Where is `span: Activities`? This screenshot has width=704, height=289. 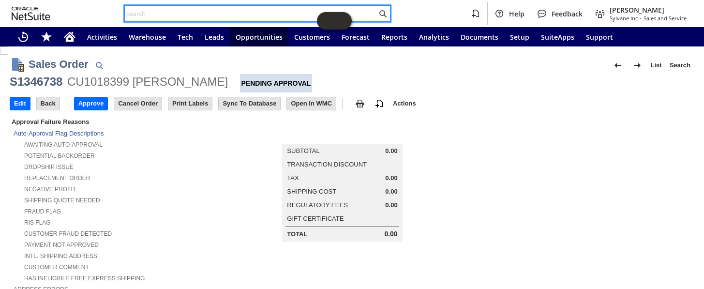 span: Activities is located at coordinates (102, 37).